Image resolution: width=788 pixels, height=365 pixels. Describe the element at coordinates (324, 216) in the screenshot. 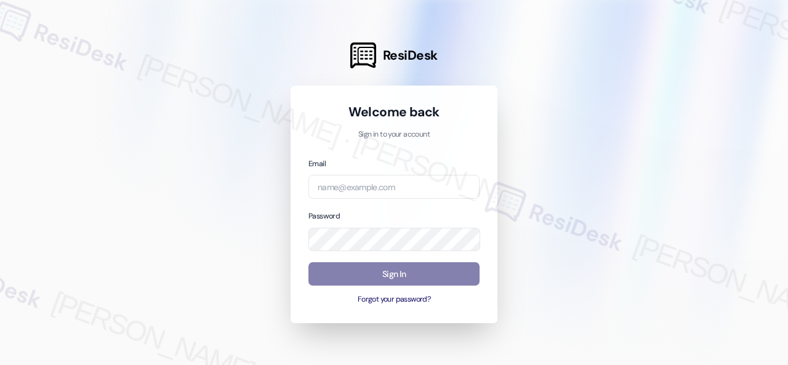

I see `label: Password` at that location.